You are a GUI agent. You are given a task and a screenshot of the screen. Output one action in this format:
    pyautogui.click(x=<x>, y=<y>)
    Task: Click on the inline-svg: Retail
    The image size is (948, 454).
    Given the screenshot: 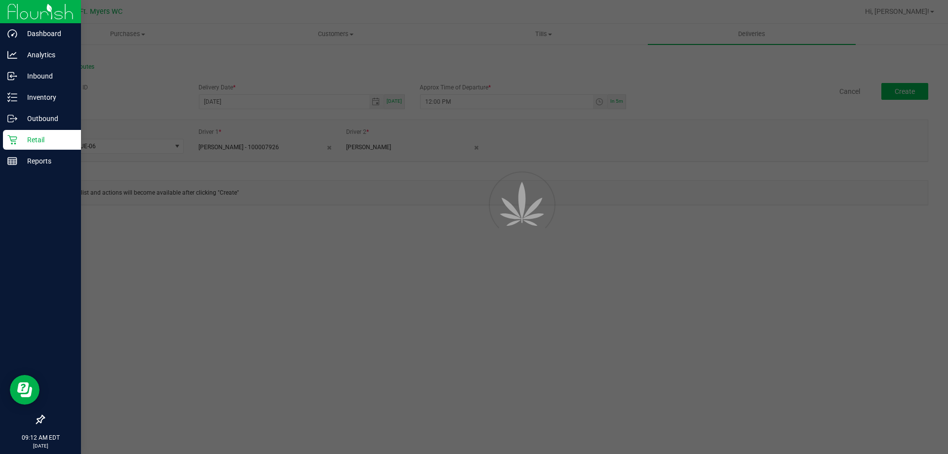 What is the action you would take?
    pyautogui.click(x=12, y=140)
    